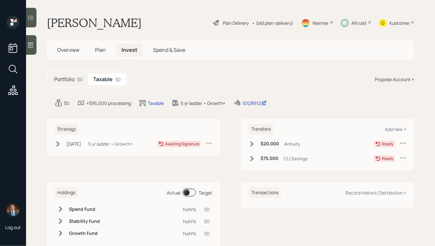  What do you see at coordinates (13, 227) in the screenshot?
I see `div: Log out` at bounding box center [13, 227].